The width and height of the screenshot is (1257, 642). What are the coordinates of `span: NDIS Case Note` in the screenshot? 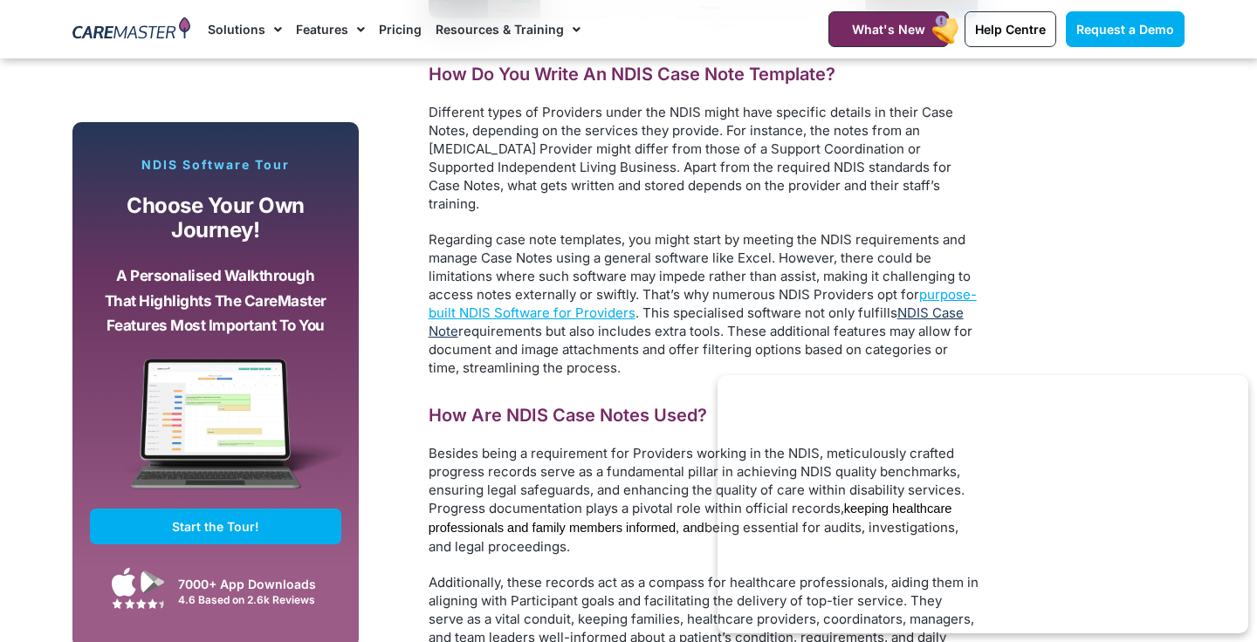 It's located at (696, 322).